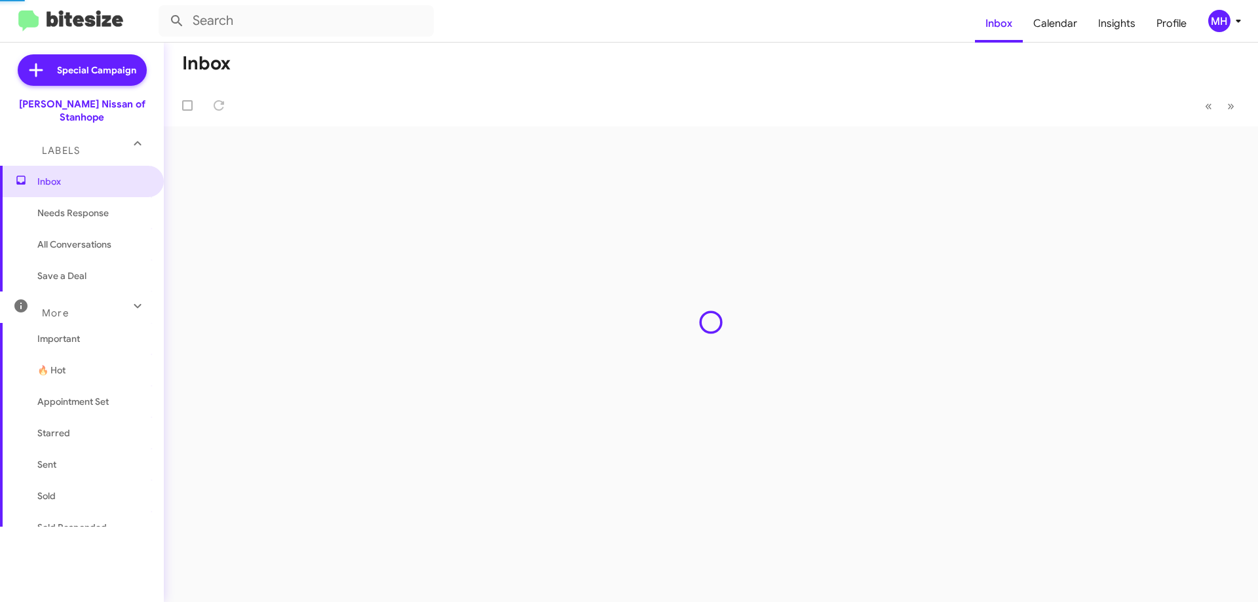  I want to click on span: More, so click(55, 313).